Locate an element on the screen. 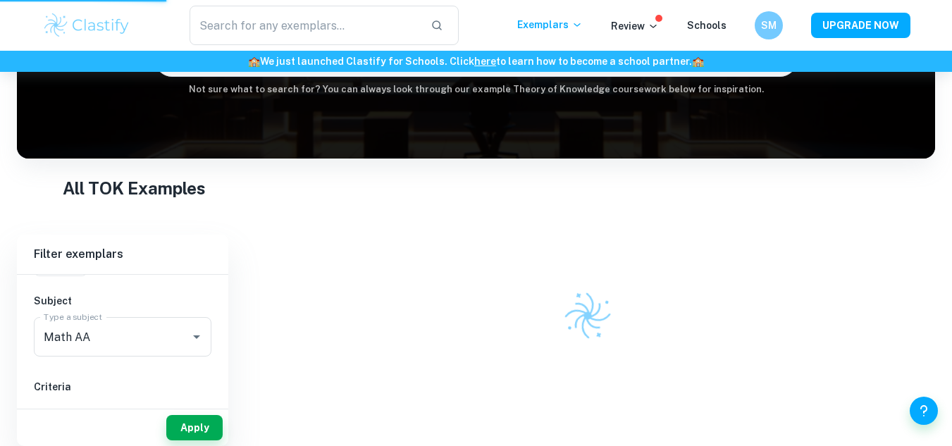 This screenshot has width=952, height=446. button: Apply is located at coordinates (195, 428).